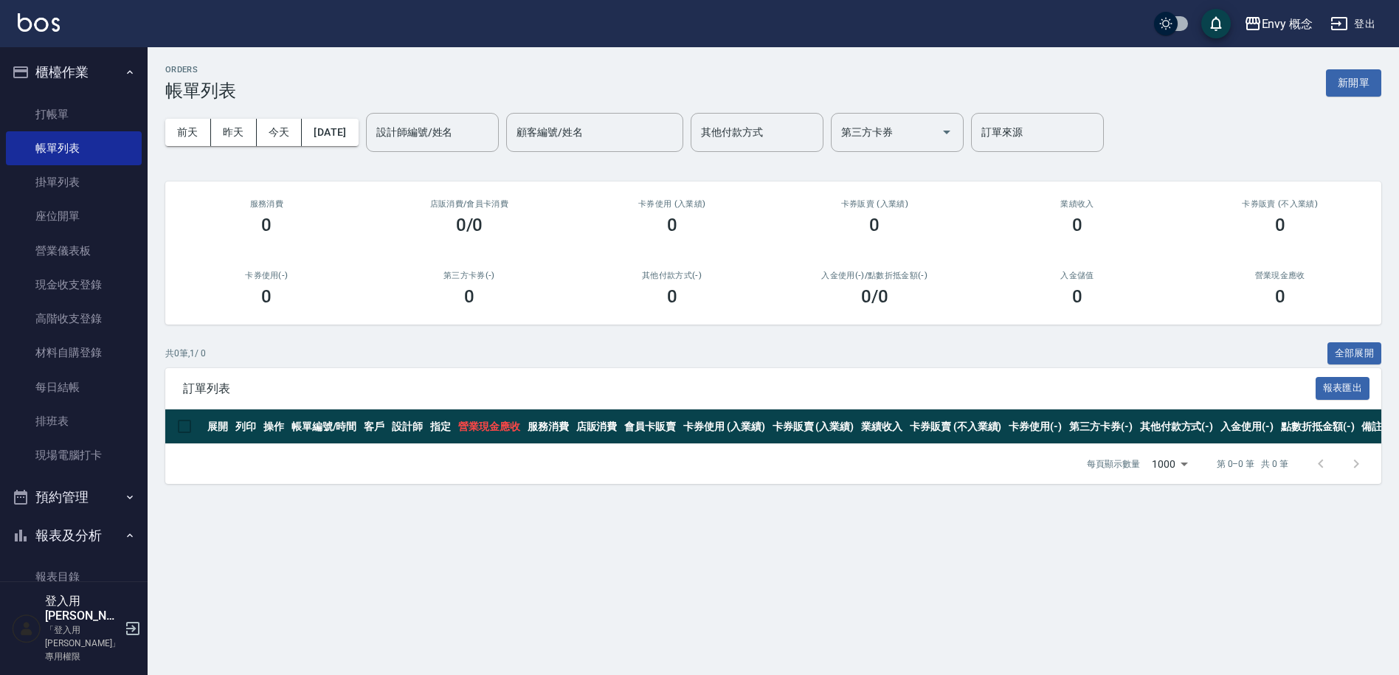 The image size is (1399, 675). Describe the element at coordinates (724, 427) in the screenshot. I see `th: 卡券使用 (入業績)` at that location.